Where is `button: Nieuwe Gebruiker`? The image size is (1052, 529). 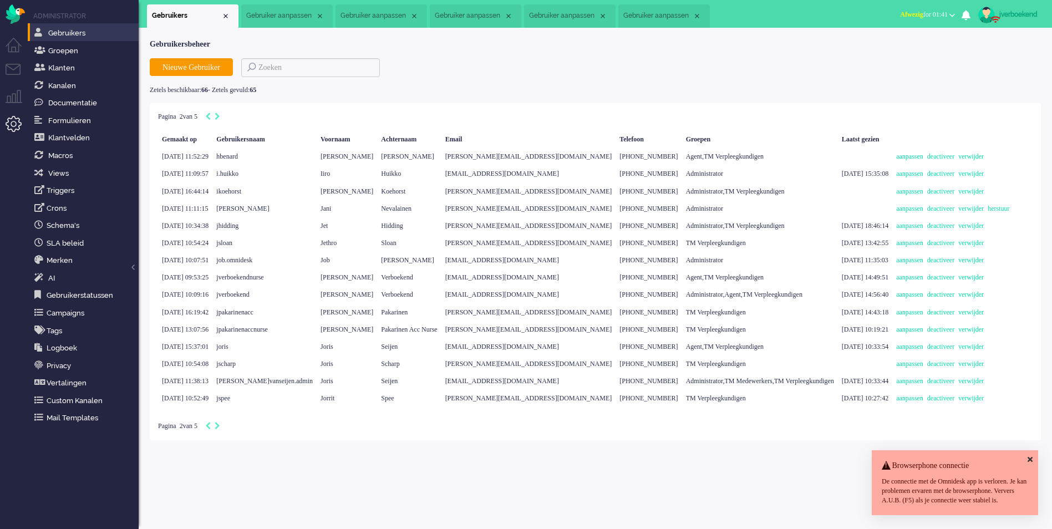
button: Nieuwe Gebruiker is located at coordinates (191, 67).